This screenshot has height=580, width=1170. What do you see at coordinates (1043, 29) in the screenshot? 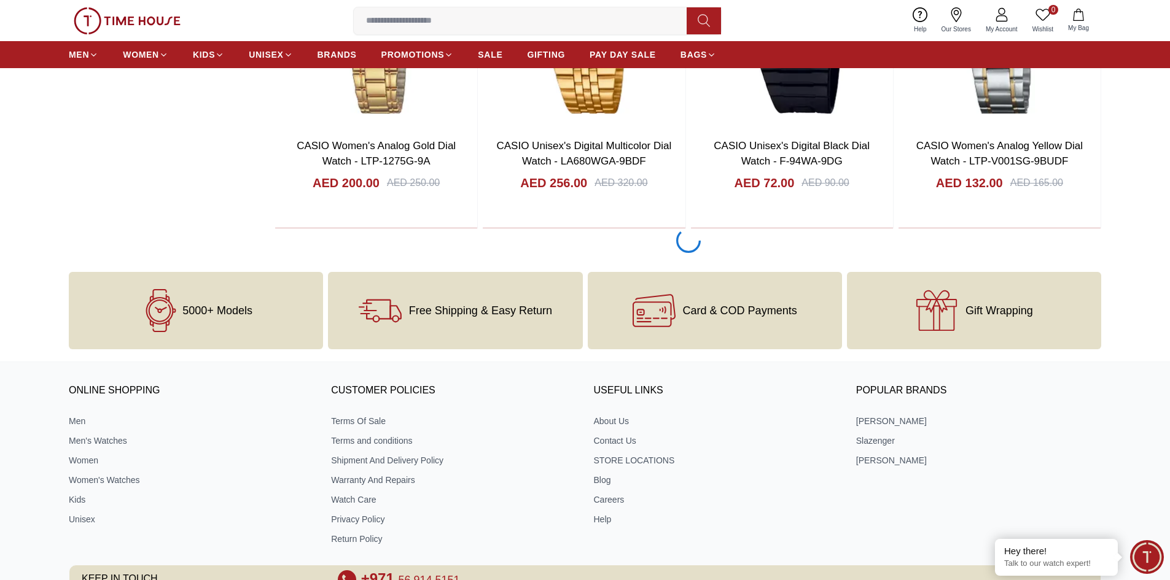
I see `span: Wishlist` at bounding box center [1043, 29].